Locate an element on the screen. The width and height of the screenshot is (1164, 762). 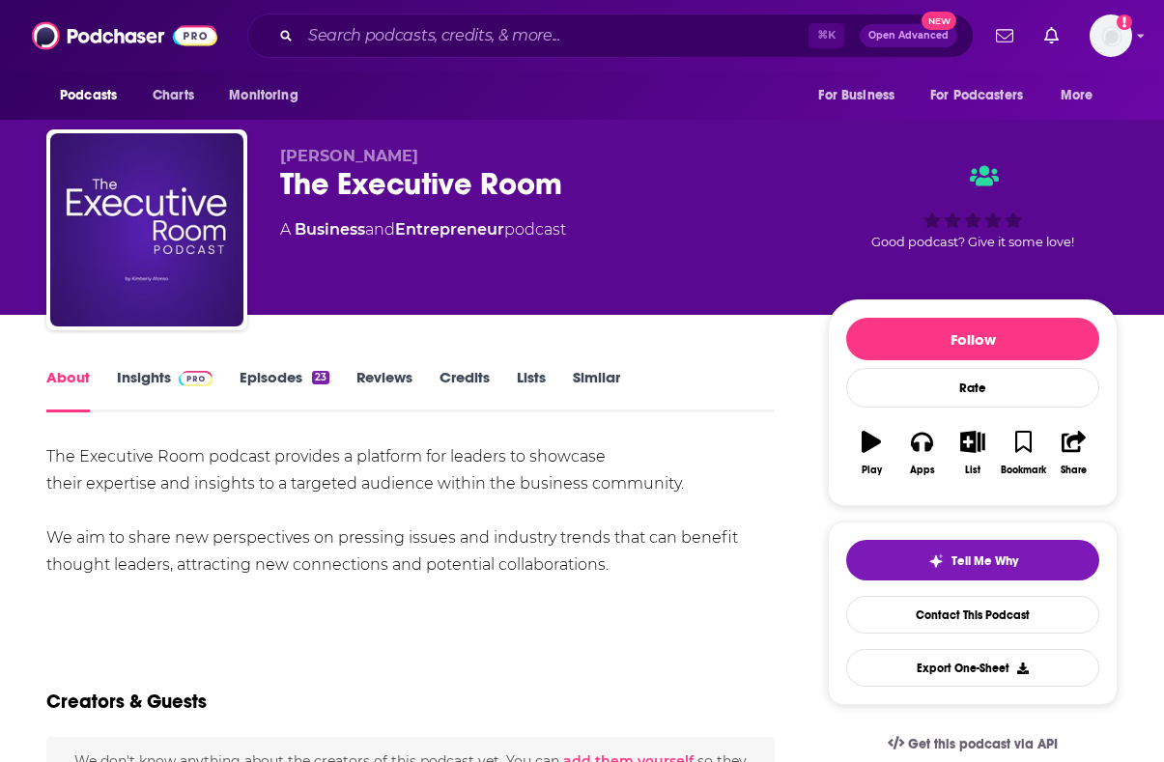
span: Tell Me Why is located at coordinates (984, 561).